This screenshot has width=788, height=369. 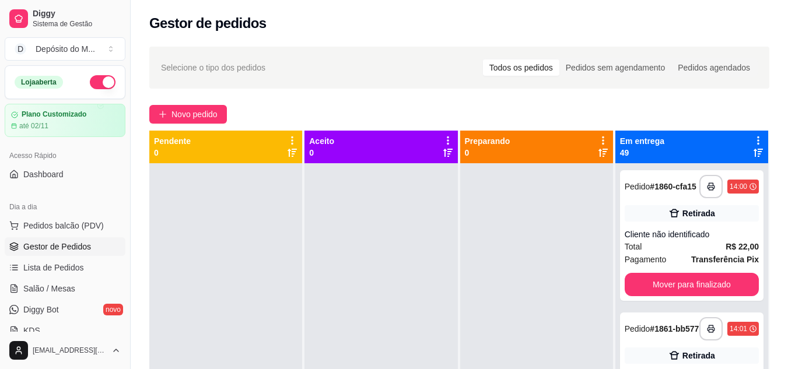 What do you see at coordinates (57, 247) in the screenshot?
I see `span: Gestor de Pedidos` at bounding box center [57, 247].